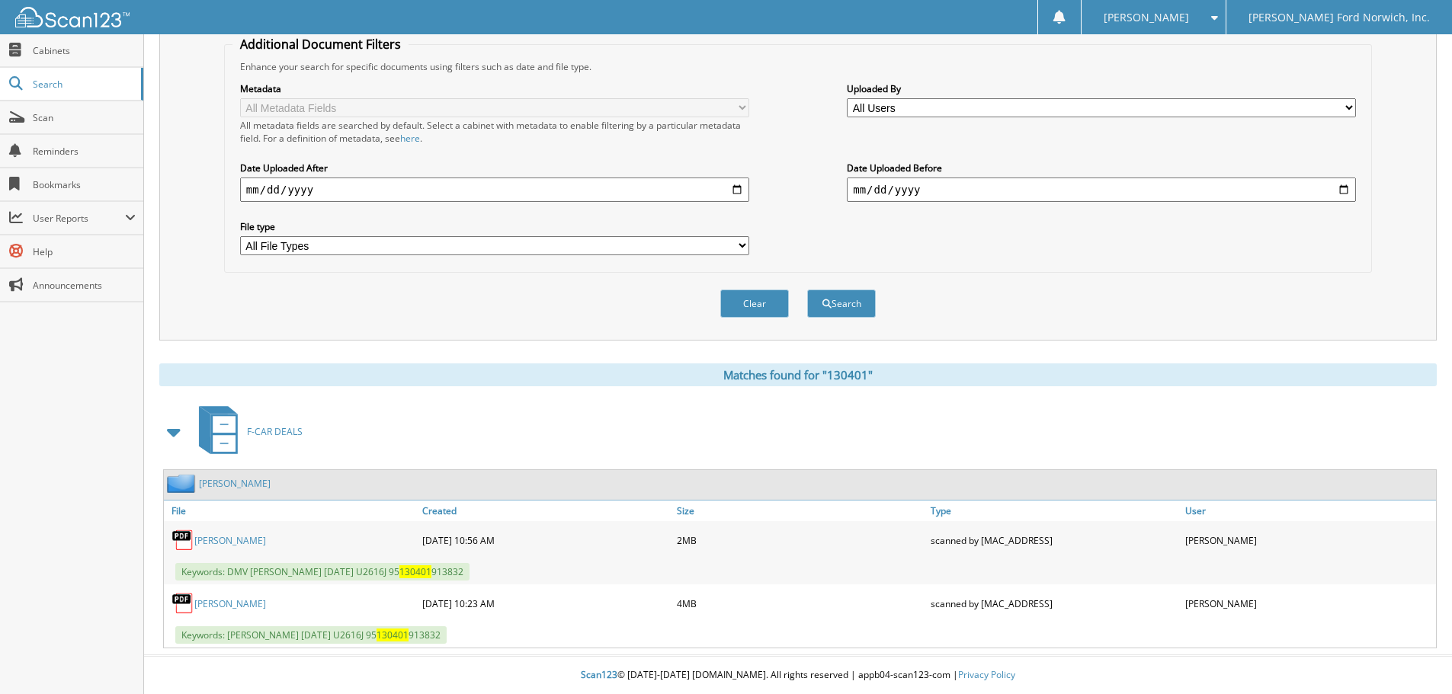 This screenshot has height=694, width=1452. Describe the element at coordinates (246, 431) in the screenshot. I see `a: F-CAR DEALS` at that location.